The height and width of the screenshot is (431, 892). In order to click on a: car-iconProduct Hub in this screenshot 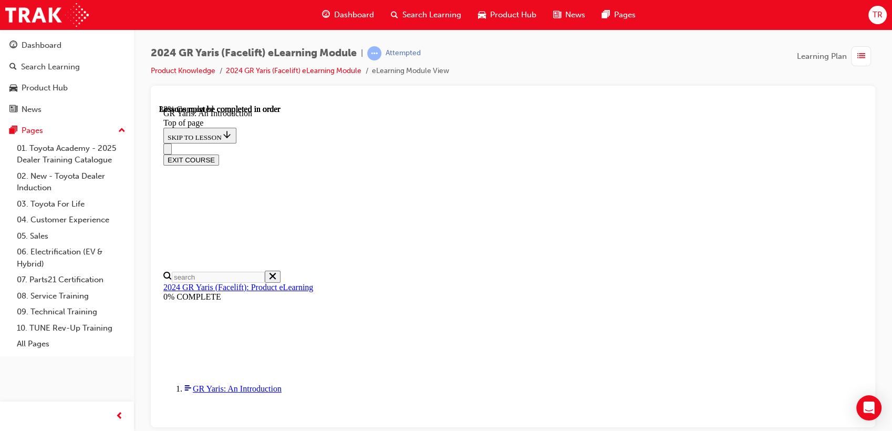, I will do `click(507, 15)`.